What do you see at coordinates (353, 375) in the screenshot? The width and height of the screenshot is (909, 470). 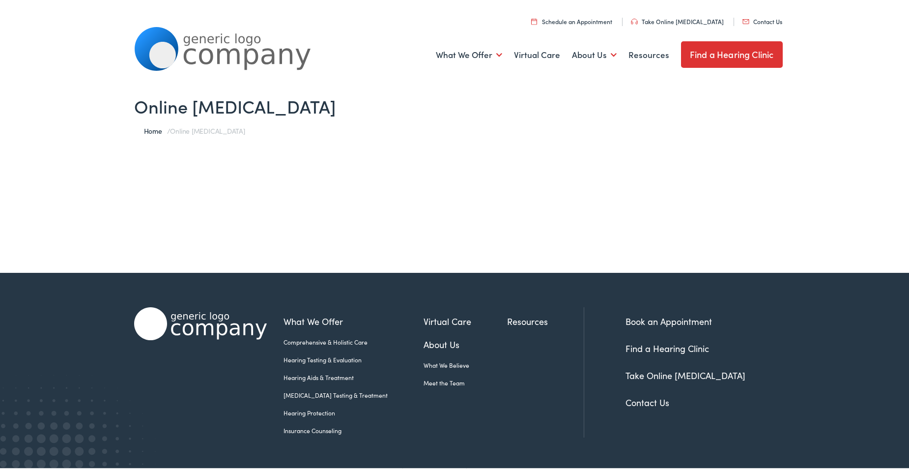 I see `a: Hearing Aids & Treatment` at bounding box center [353, 375].